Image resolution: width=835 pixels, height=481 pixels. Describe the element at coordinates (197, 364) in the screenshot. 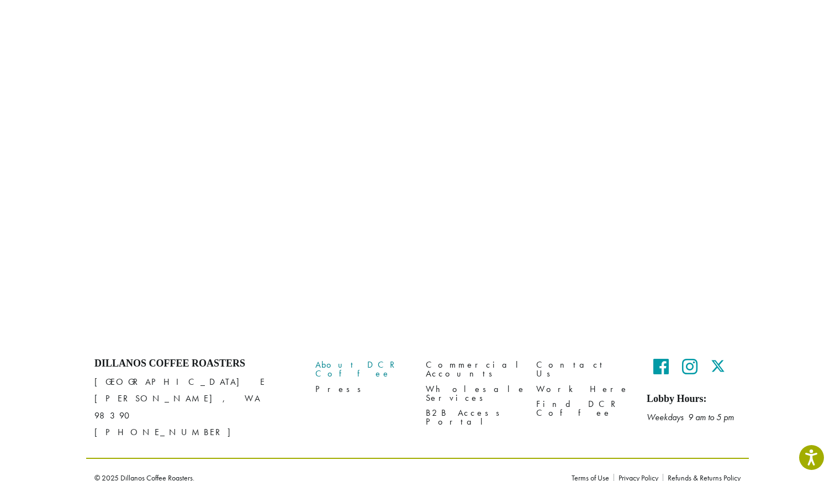

I see `h4: Dillanos Coffee Roasters` at that location.